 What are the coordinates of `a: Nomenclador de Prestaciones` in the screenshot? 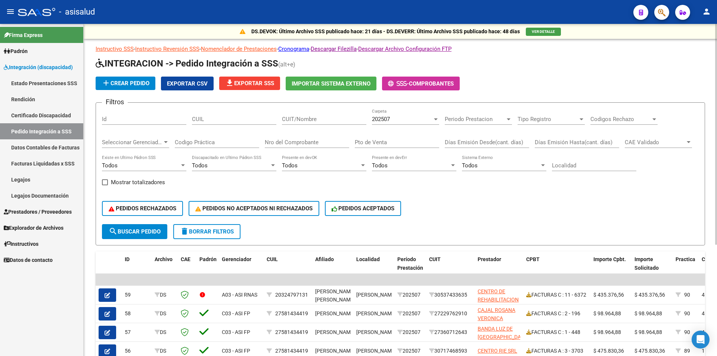 It's located at (239, 49).